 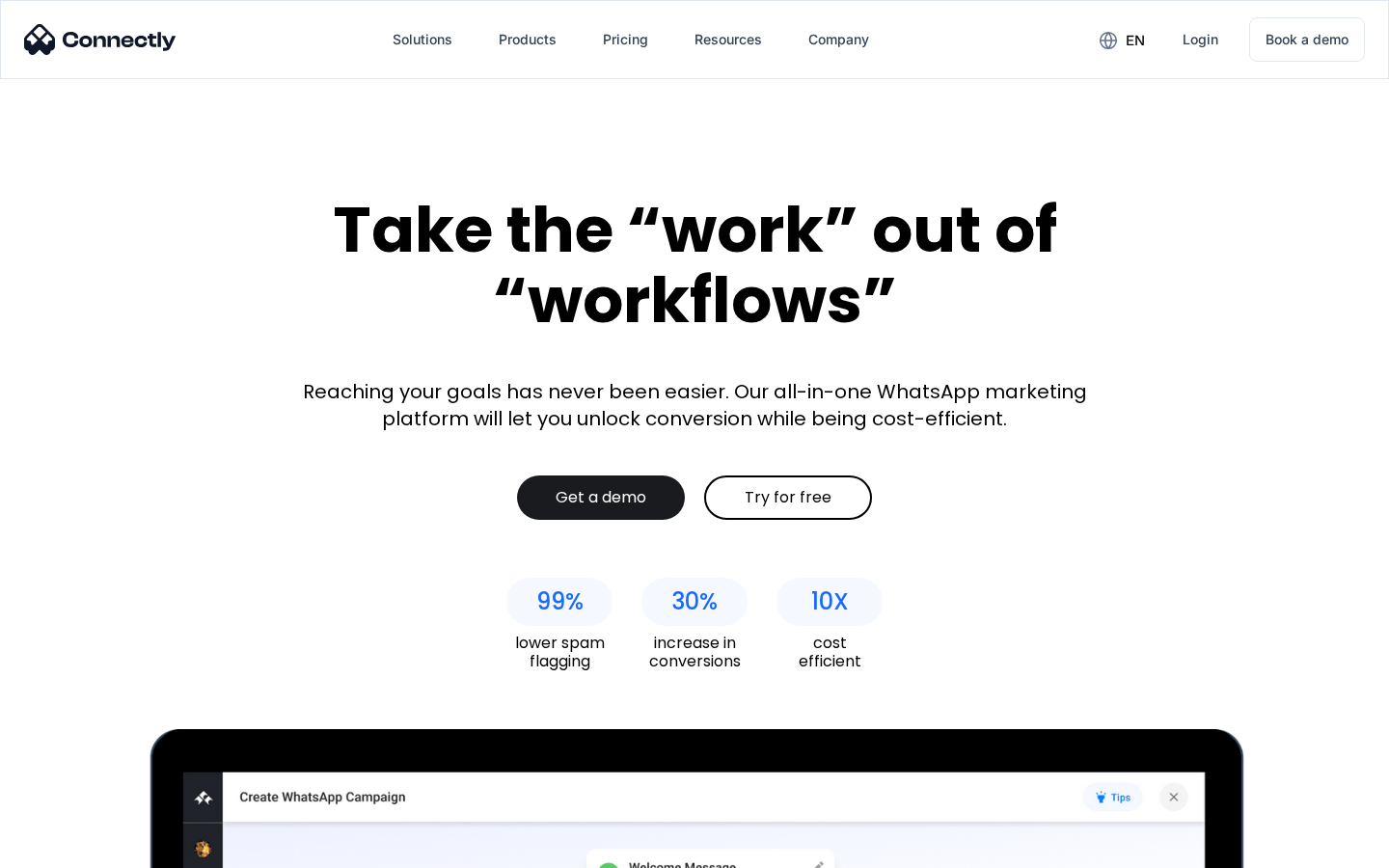 What do you see at coordinates (601, 498) in the screenshot?
I see `div: Get a demo` at bounding box center [601, 498].